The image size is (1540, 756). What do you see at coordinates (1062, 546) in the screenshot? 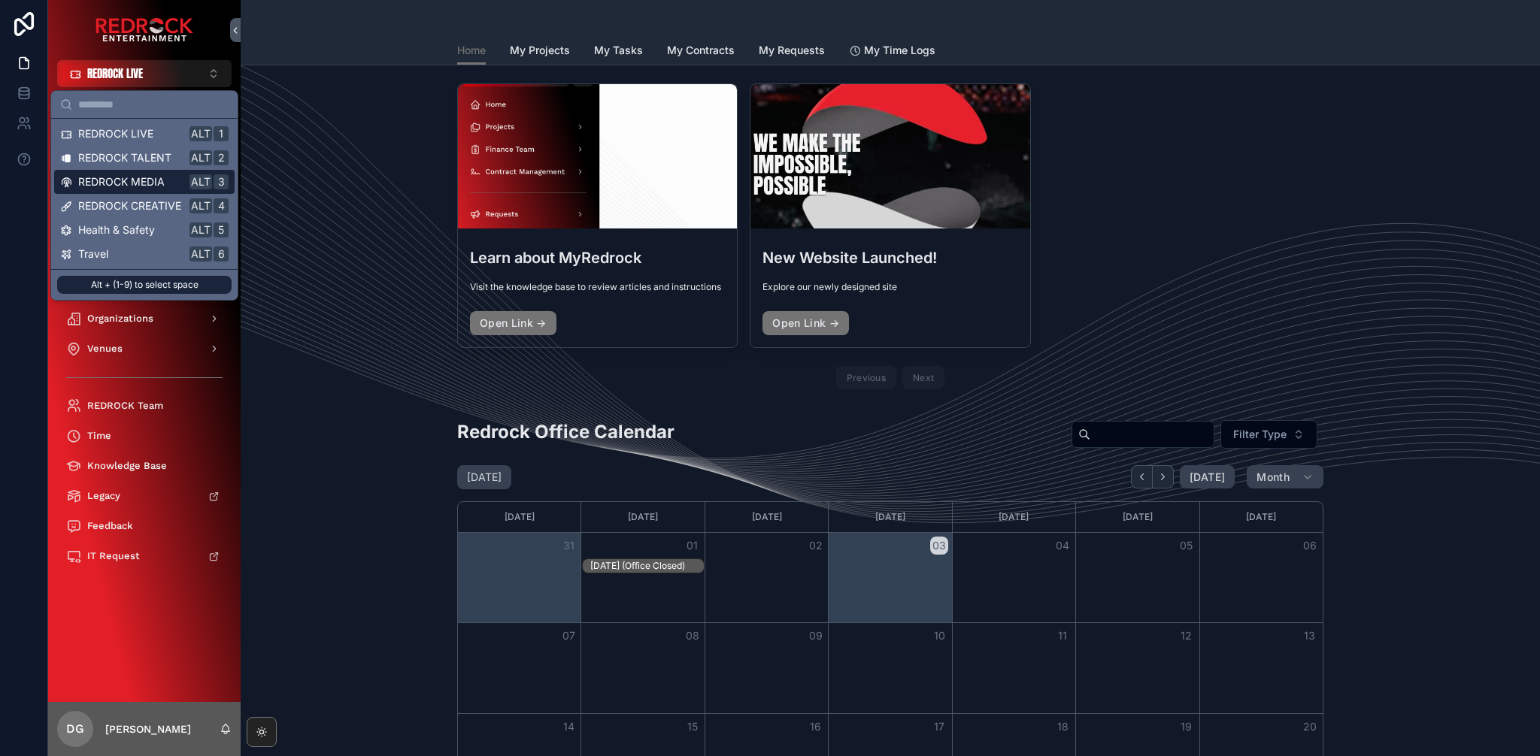
I see `button: 04` at bounding box center [1062, 546].